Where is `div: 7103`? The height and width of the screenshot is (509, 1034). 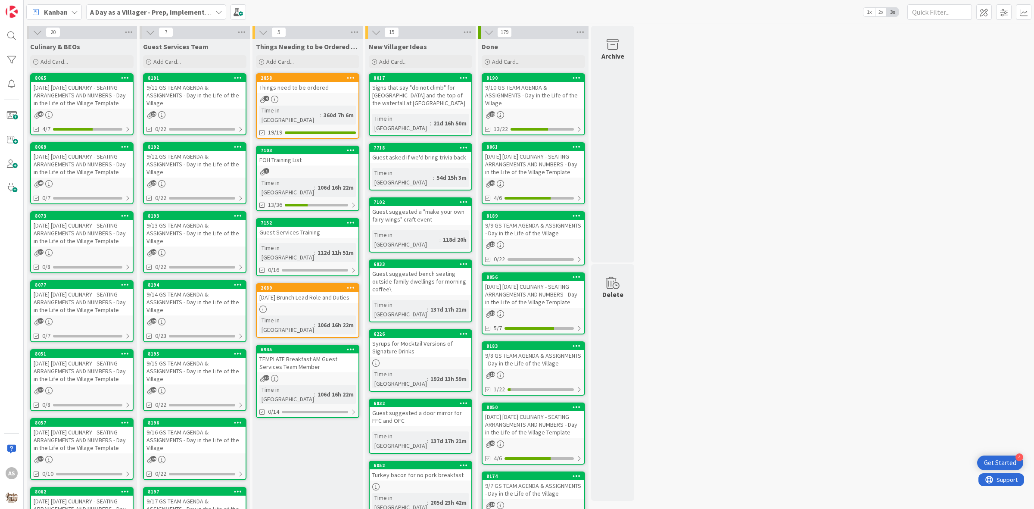 div: 7103 is located at coordinates (307, 150).